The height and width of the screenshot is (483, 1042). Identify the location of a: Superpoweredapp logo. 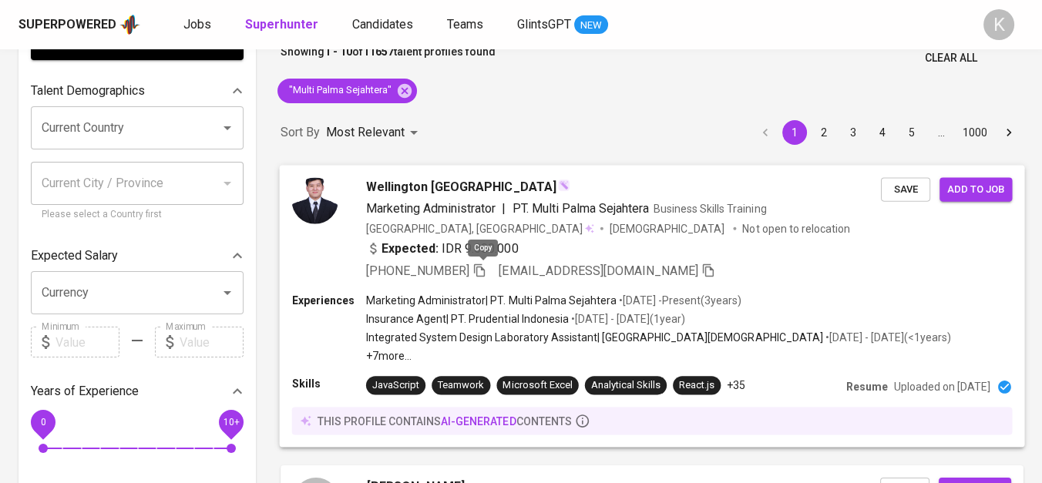
(79, 25).